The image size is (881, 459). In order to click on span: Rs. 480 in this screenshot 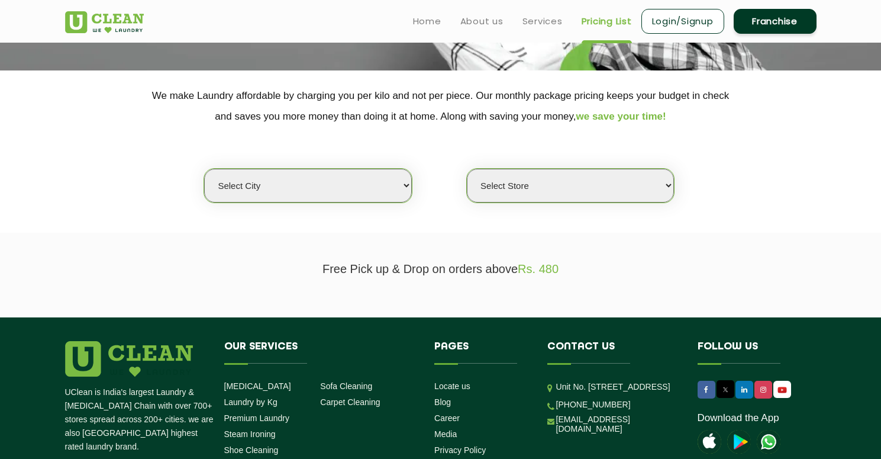, I will do `click(538, 269)`.